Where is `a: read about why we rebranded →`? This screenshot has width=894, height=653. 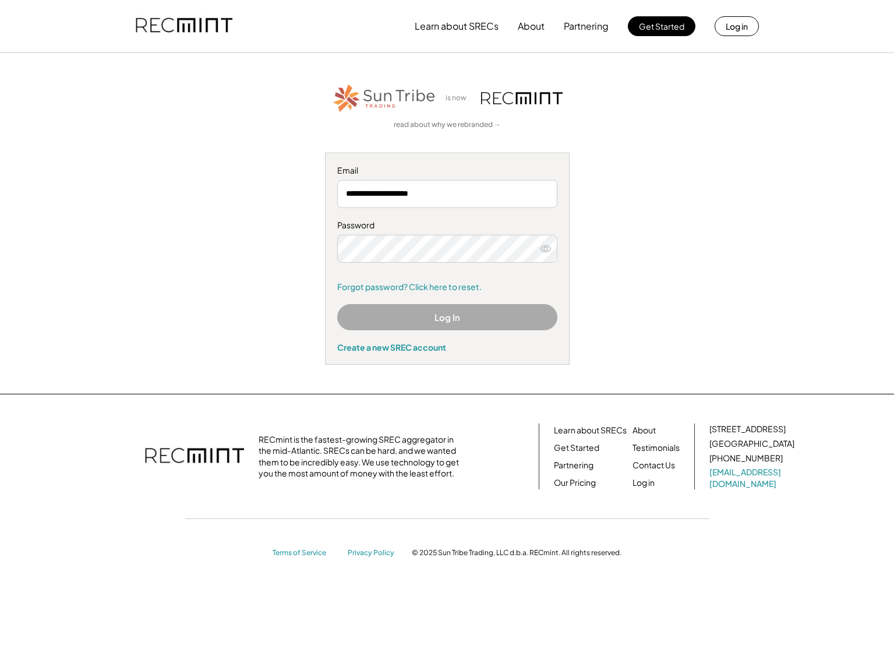
a: read about why we rebranded → is located at coordinates (447, 125).